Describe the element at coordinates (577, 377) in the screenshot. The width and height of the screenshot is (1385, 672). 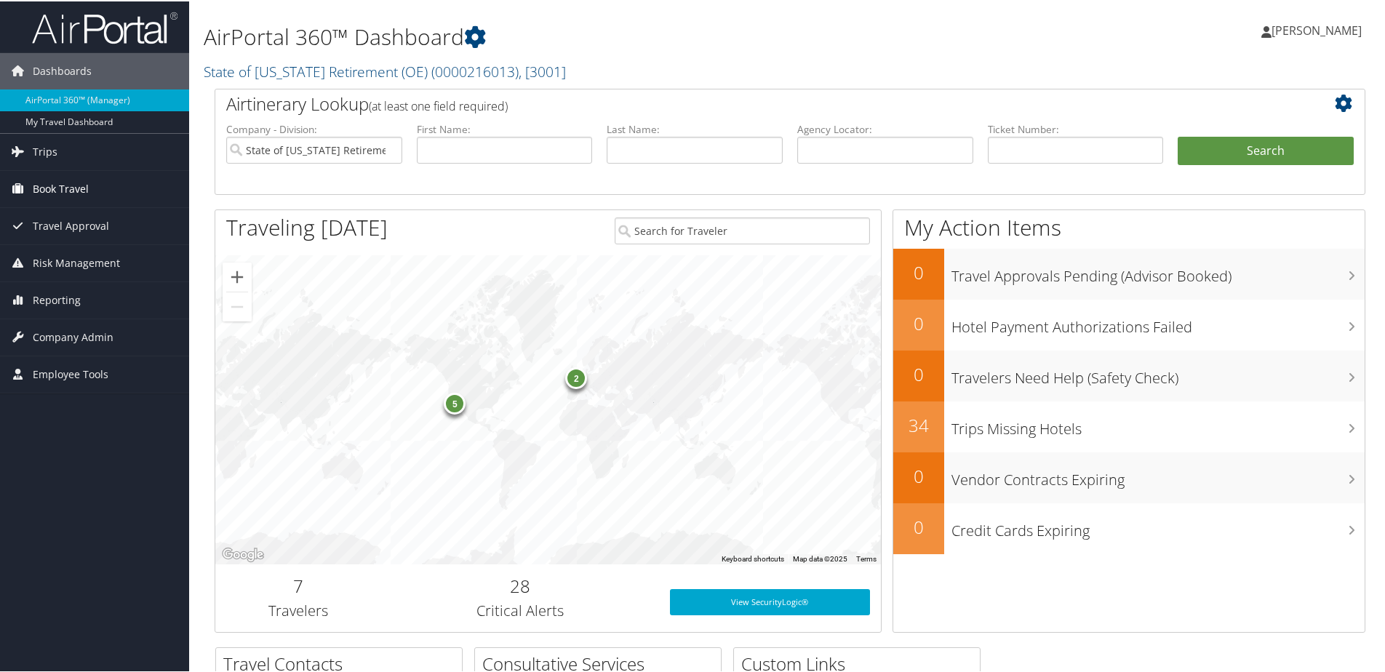
I see `div: 2` at that location.